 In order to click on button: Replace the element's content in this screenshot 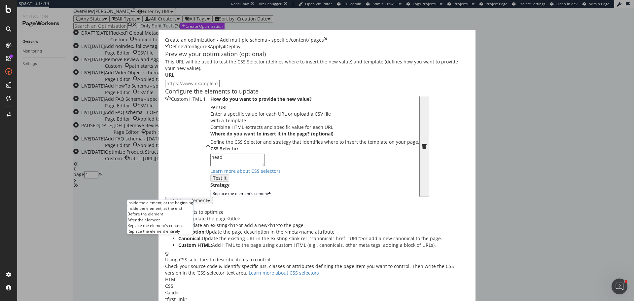, I will do `click(242, 193)`.